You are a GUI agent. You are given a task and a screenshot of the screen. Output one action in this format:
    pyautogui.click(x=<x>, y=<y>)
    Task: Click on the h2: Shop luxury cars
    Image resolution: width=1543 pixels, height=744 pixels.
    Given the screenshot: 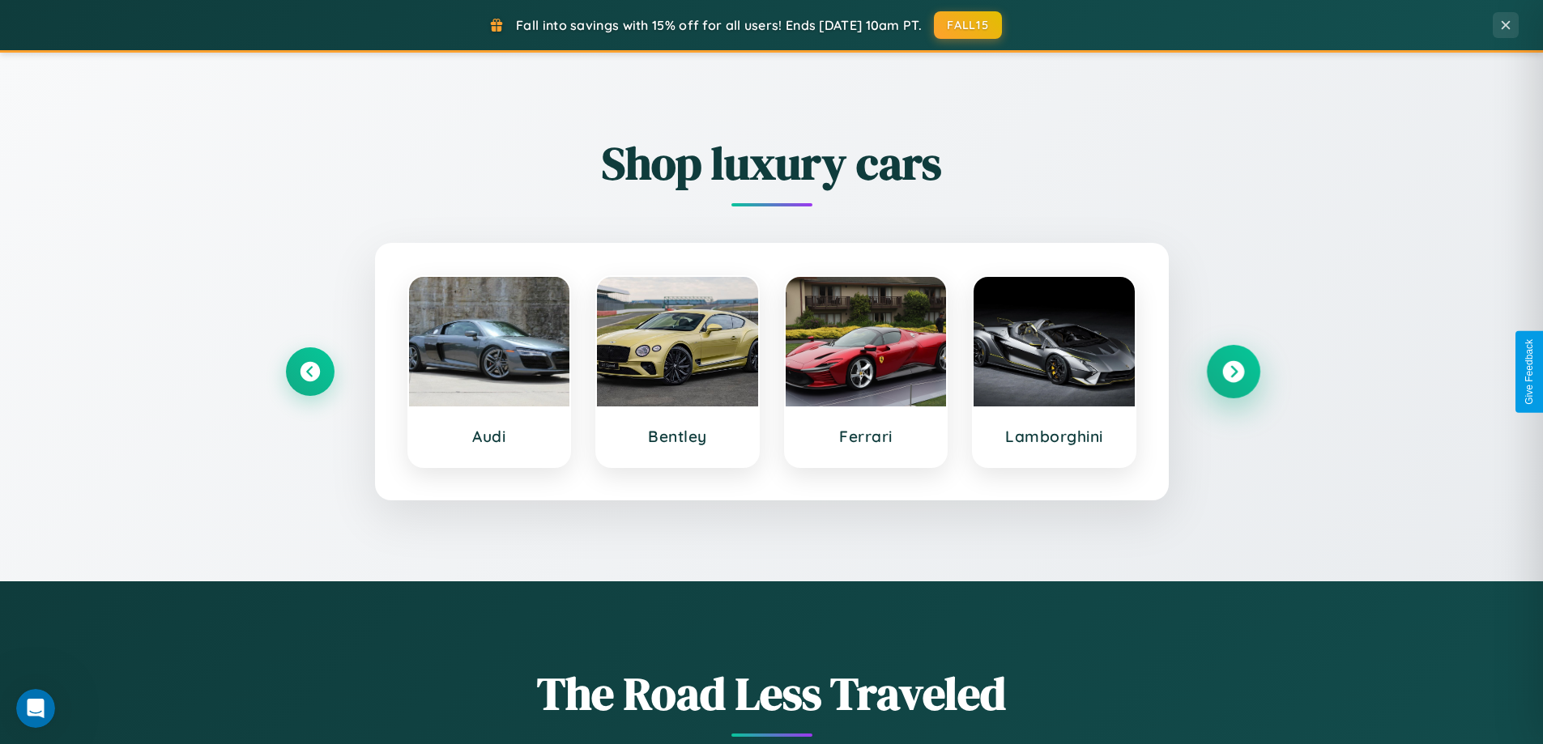 What is the action you would take?
    pyautogui.click(x=772, y=163)
    